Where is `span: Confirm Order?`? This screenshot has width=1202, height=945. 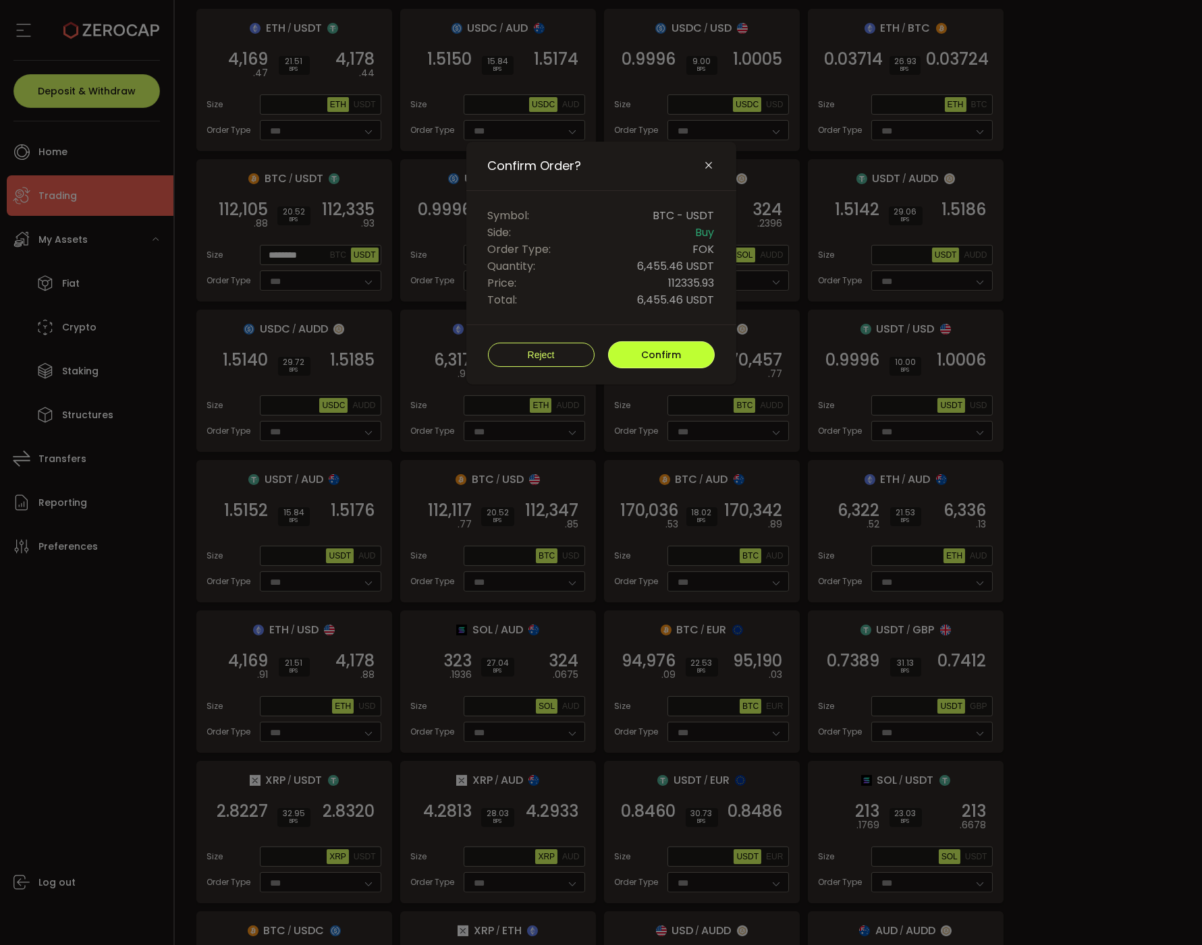
span: Confirm Order? is located at coordinates (534, 166).